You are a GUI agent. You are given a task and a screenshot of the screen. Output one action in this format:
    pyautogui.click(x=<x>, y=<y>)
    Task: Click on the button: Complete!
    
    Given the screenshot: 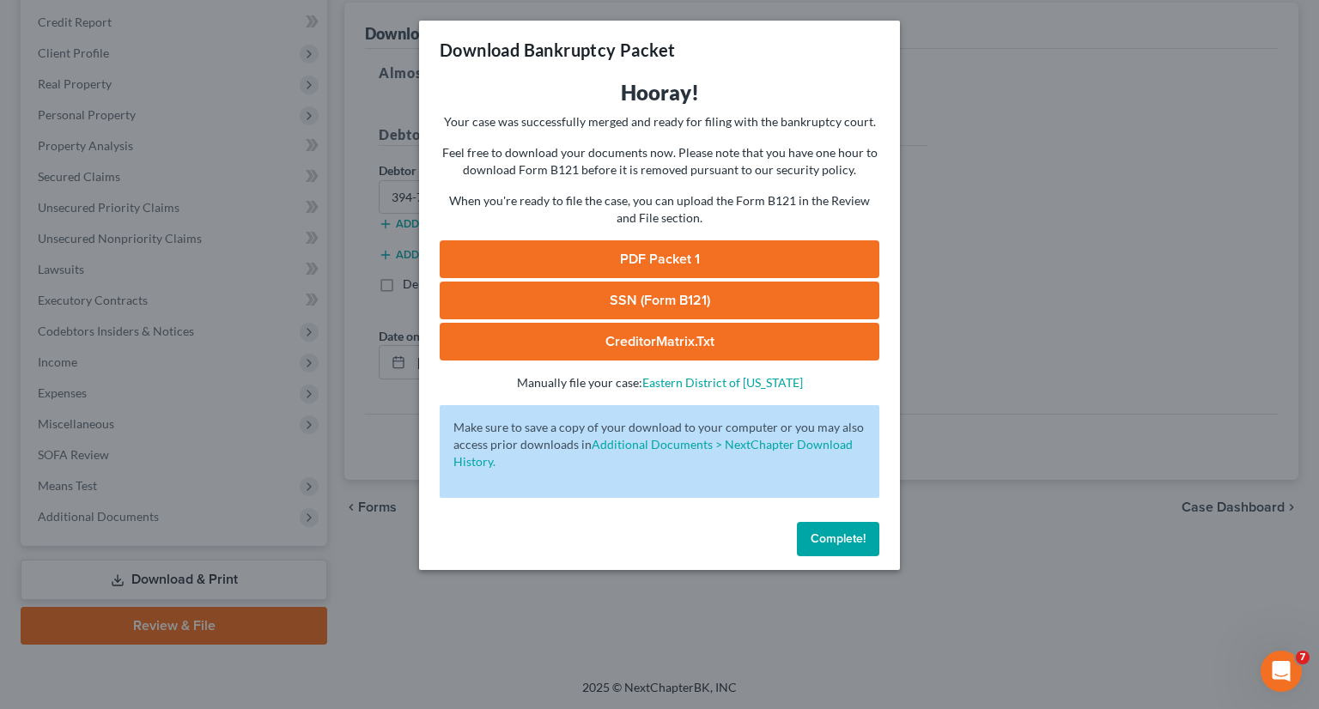 What is the action you would take?
    pyautogui.click(x=838, y=539)
    